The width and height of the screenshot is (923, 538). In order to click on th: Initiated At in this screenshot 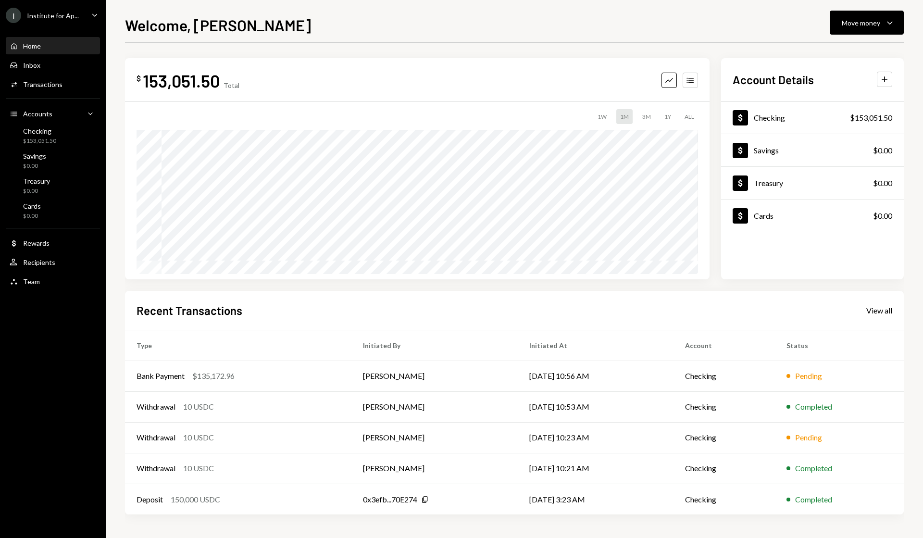, I will do `click(595, 345)`.